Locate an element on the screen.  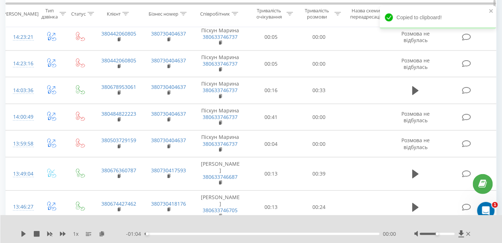
div: Статус is located at coordinates (78, 13).